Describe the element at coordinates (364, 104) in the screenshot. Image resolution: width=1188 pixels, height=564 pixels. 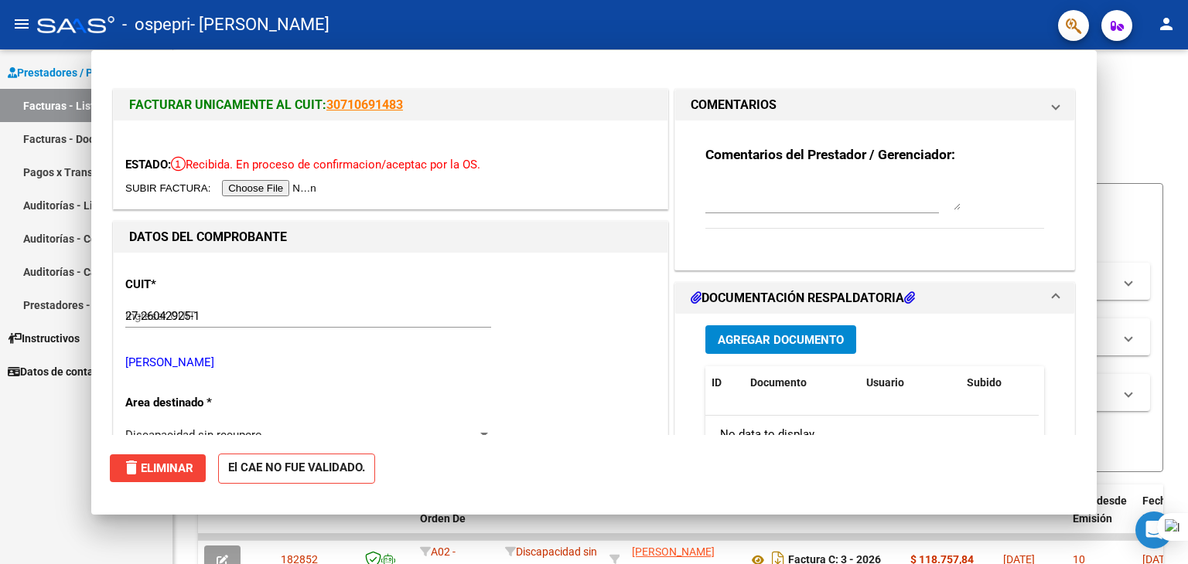
I see `a: 30710691483` at that location.